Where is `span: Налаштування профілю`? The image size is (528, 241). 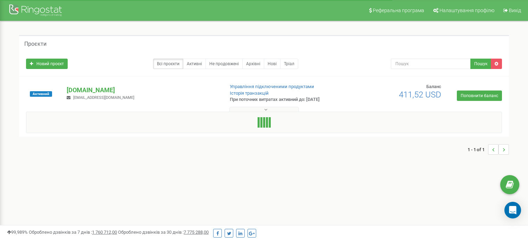 span: Налаштування профілю is located at coordinates (467, 10).